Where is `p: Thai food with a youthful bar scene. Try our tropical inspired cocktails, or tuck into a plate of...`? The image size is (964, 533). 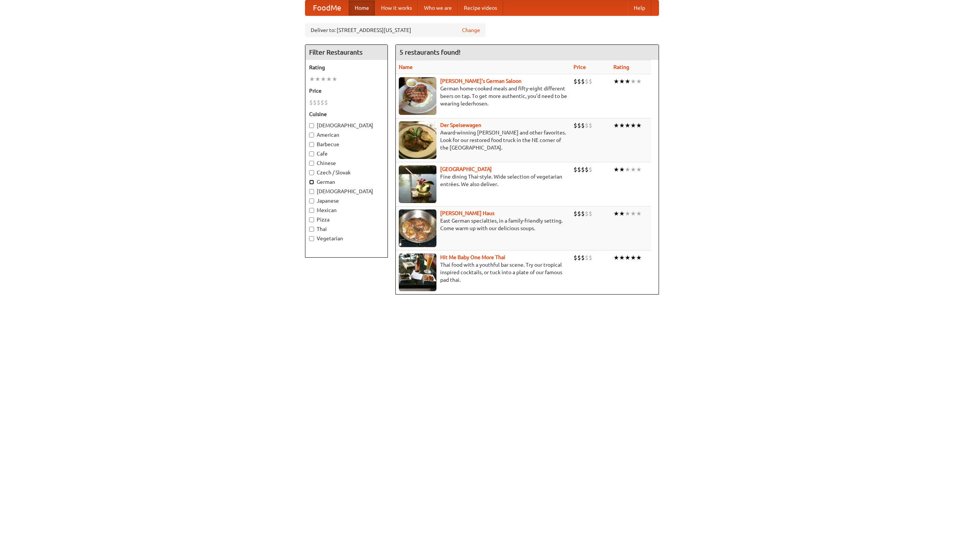 p: Thai food with a youthful bar scene. Try our tropical inspired cocktails, or tuck into a plate of... is located at coordinates (483, 272).